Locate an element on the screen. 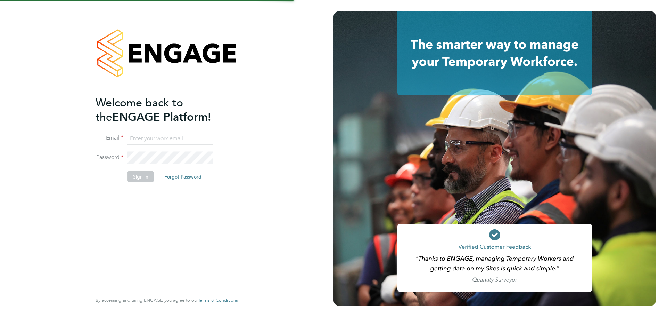 This screenshot has height=317, width=667. button: Sign In is located at coordinates (141, 177).